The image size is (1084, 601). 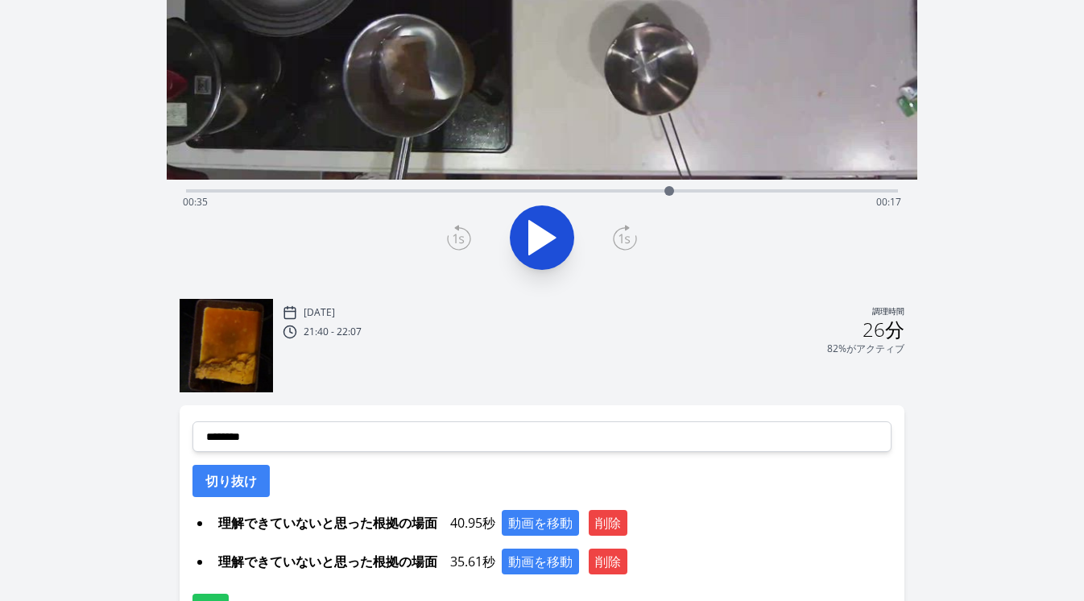 I want to click on font: 35.61秒, so click(x=473, y=561).